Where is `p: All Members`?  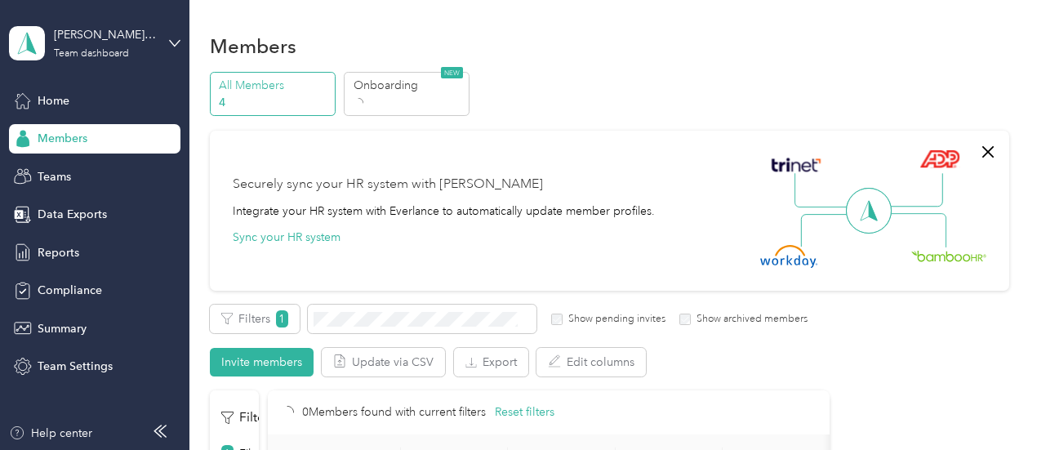
p: All Members is located at coordinates (274, 85).